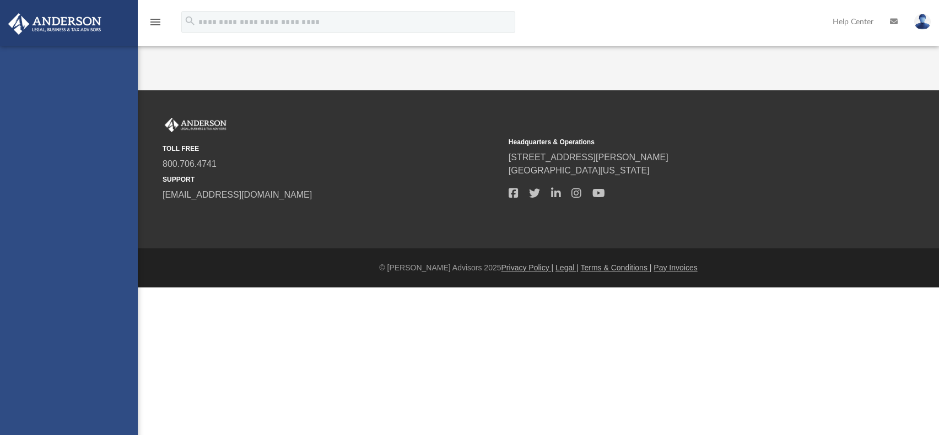  What do you see at coordinates (567, 268) in the screenshot?
I see `a: Legal |` at bounding box center [567, 268].